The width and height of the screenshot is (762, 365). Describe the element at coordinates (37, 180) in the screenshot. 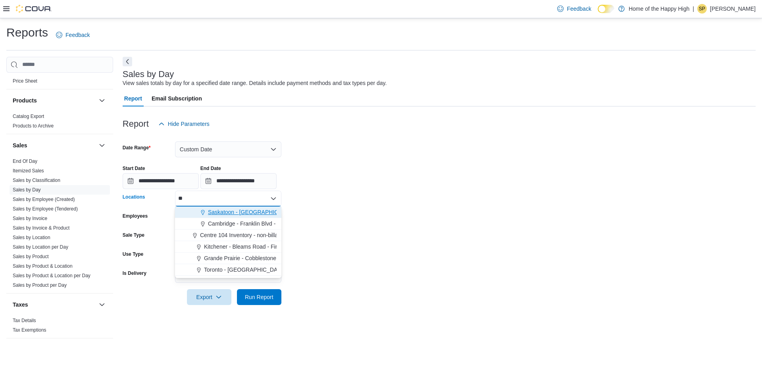

I see `span: Sales by Classification` at that location.